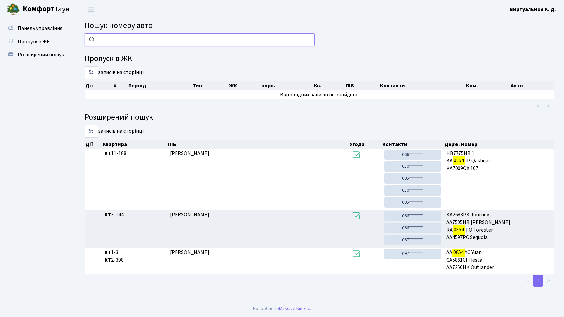 The height and width of the screenshot is (317, 564). What do you see at coordinates (287, 86) in the screenshot?
I see `th: корп.` at bounding box center [287, 86].